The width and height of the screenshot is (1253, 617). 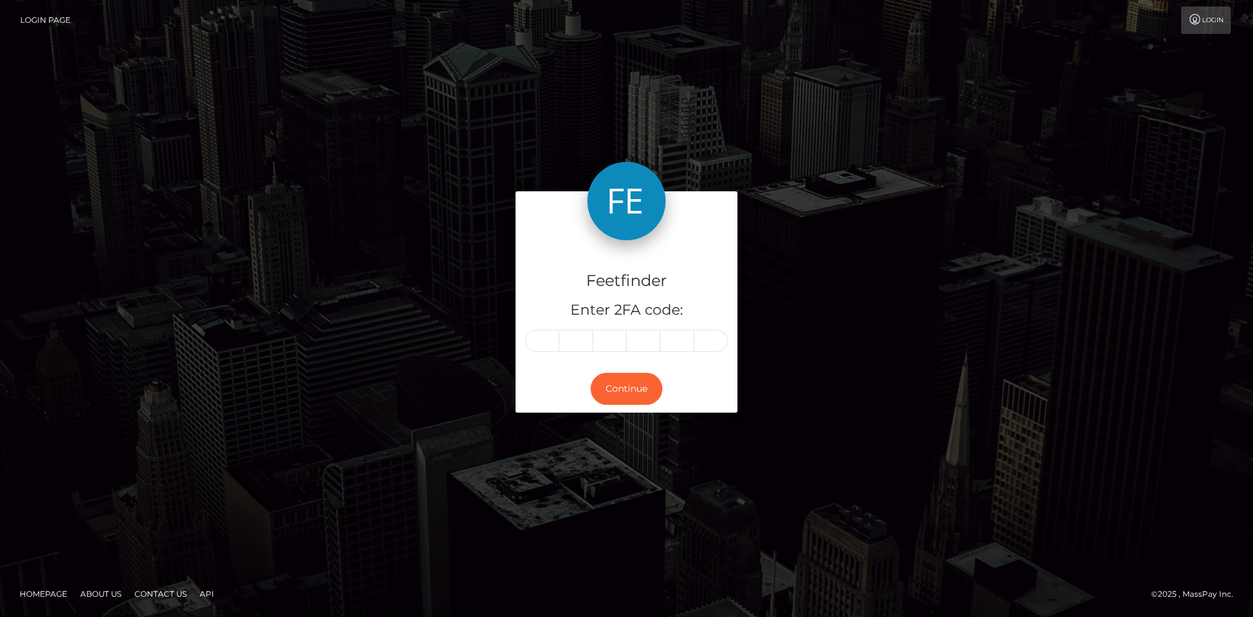 What do you see at coordinates (207, 593) in the screenshot?
I see `a: API` at bounding box center [207, 593].